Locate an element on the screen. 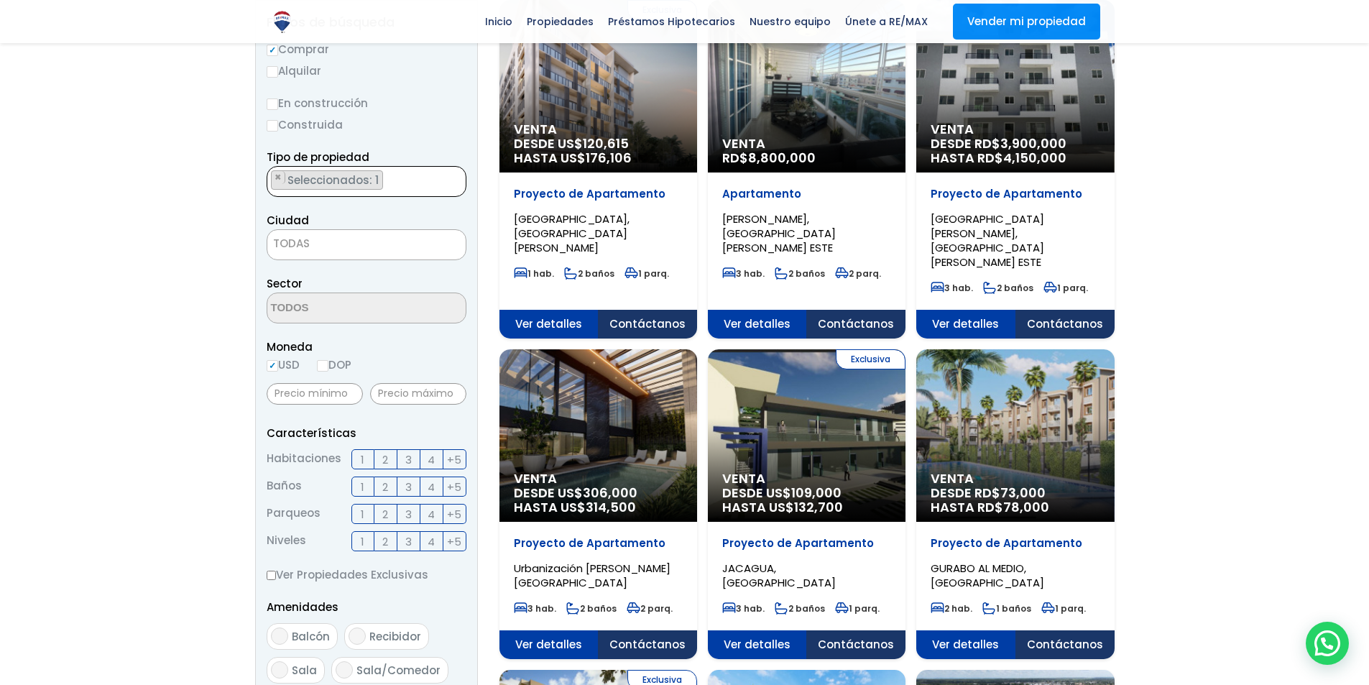 The width and height of the screenshot is (1369, 685). span: 2 hab. is located at coordinates (951, 608).